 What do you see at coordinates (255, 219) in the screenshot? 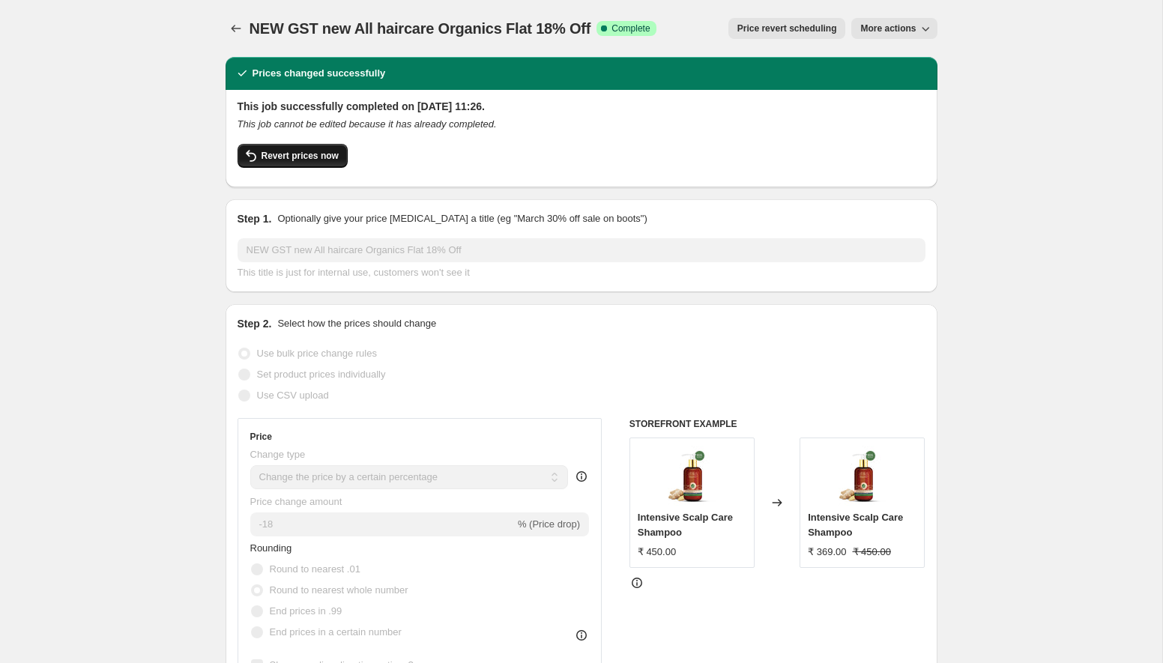
I see `h2: Step 1.` at bounding box center [255, 219].